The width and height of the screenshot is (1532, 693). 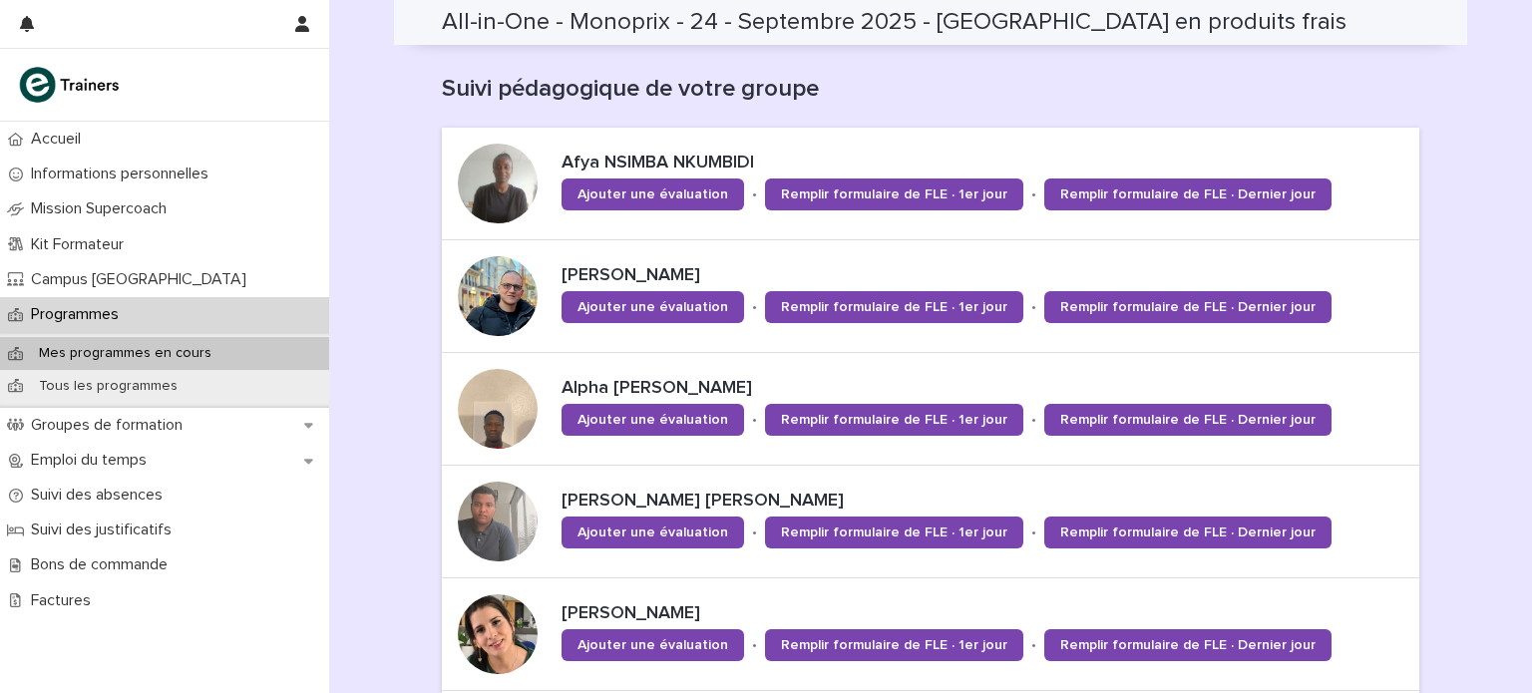 I want to click on a: Afya NSIMBA NKUMBIDIAjouter une évaluation•Remplir formulaire de FLE · 1er jour•Remplir formulair..., so click(x=930, y=183).